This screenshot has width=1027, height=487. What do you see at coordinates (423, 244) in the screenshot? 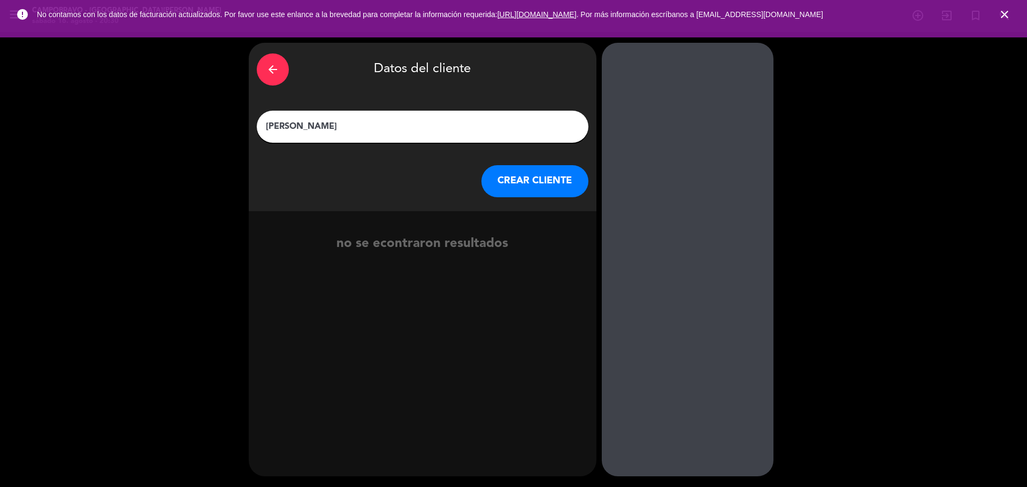
I see `div: no se econtraron resultados` at bounding box center [423, 244].